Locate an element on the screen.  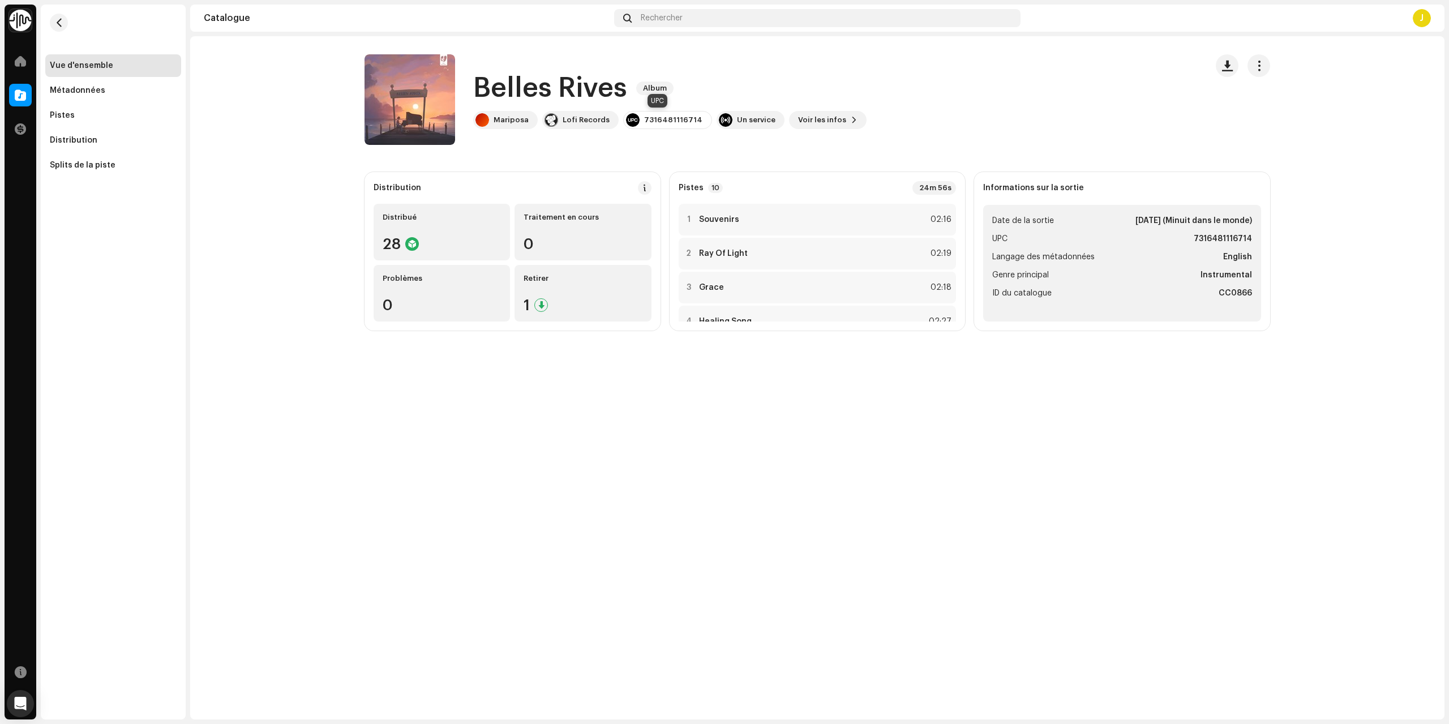
div: Problèmes is located at coordinates (441, 278).